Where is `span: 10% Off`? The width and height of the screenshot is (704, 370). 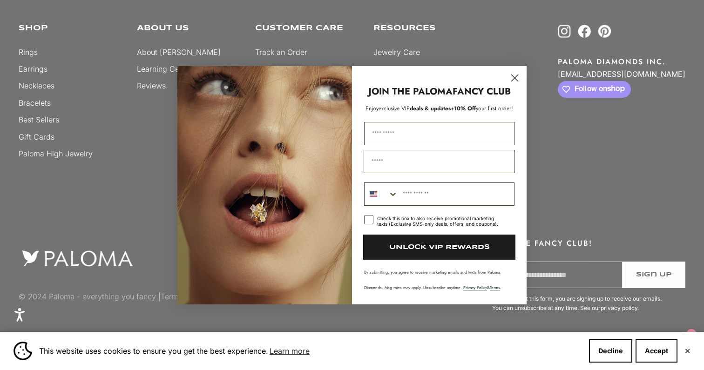
span: 10% Off is located at coordinates (465, 108).